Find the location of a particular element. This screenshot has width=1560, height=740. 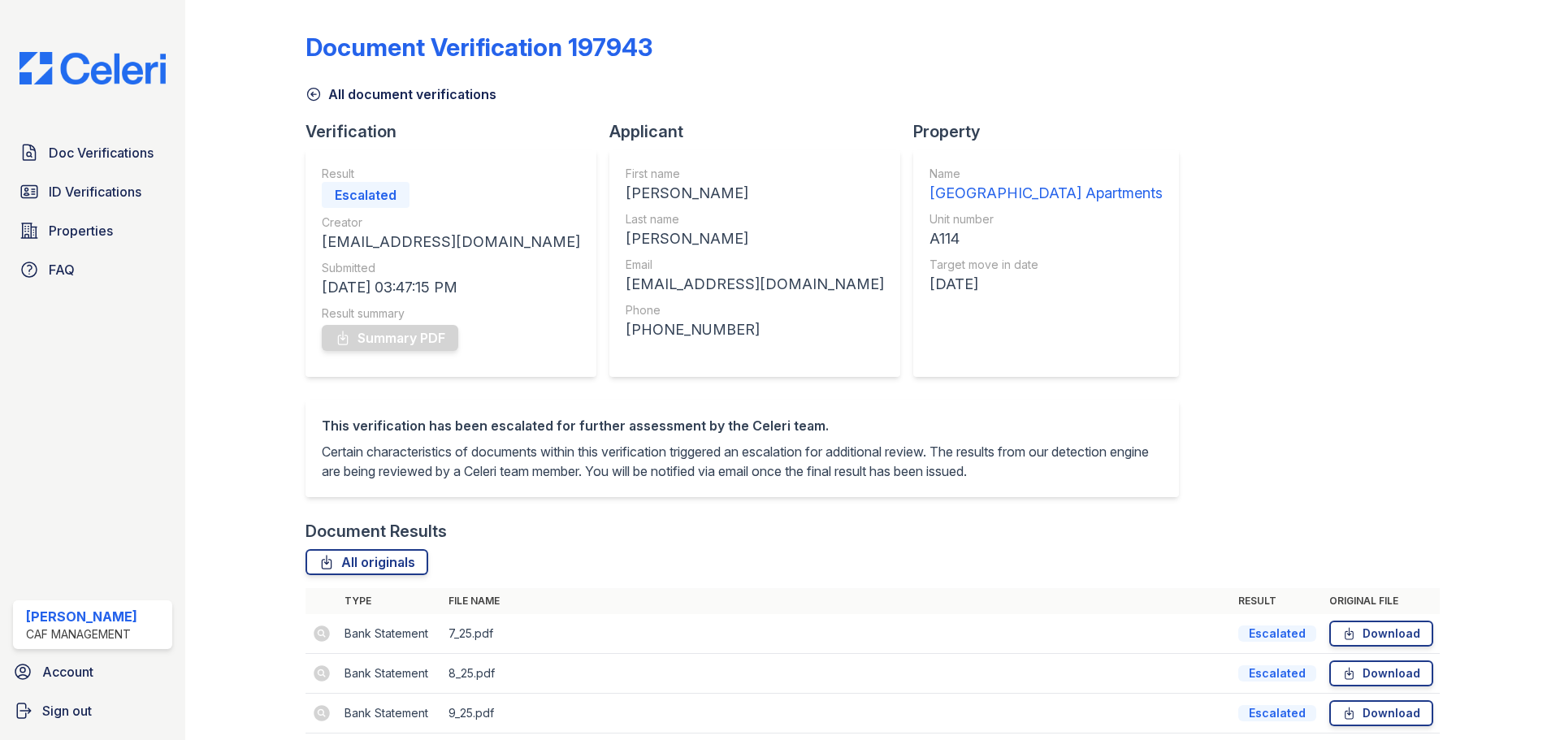

div: Creator is located at coordinates (451, 223).